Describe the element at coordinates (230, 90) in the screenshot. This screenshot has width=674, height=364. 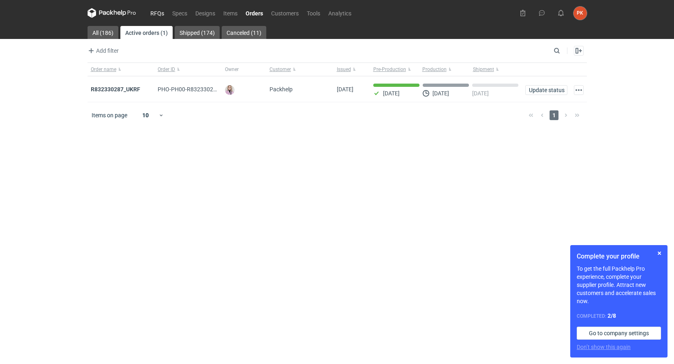
I see `img: Klaudia Wiśniewska` at that location.